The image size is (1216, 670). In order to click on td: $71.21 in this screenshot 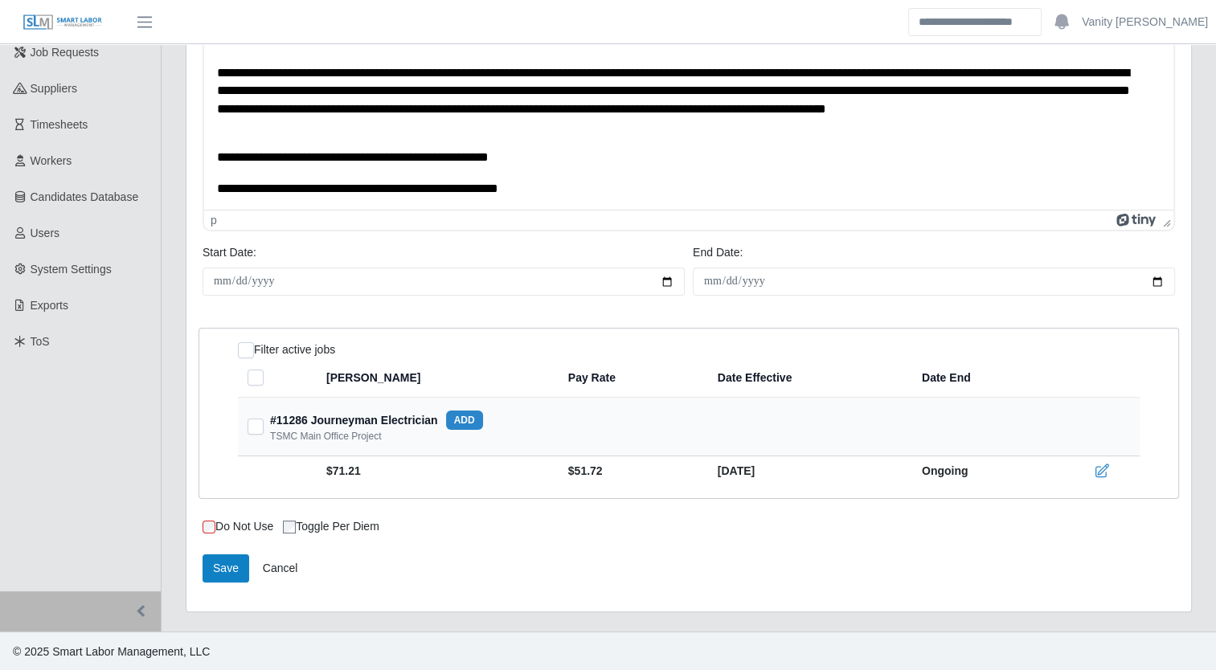, I will do `click(436, 471)`.